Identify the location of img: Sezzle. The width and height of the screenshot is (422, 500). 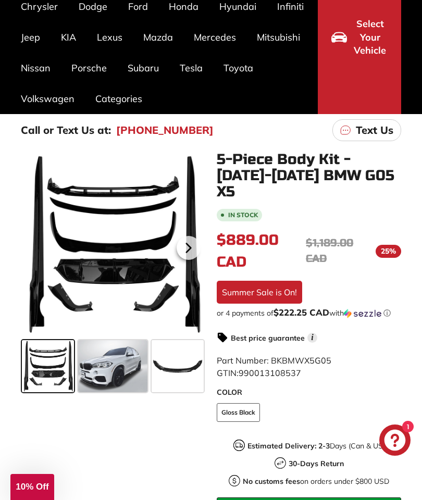
(363, 314).